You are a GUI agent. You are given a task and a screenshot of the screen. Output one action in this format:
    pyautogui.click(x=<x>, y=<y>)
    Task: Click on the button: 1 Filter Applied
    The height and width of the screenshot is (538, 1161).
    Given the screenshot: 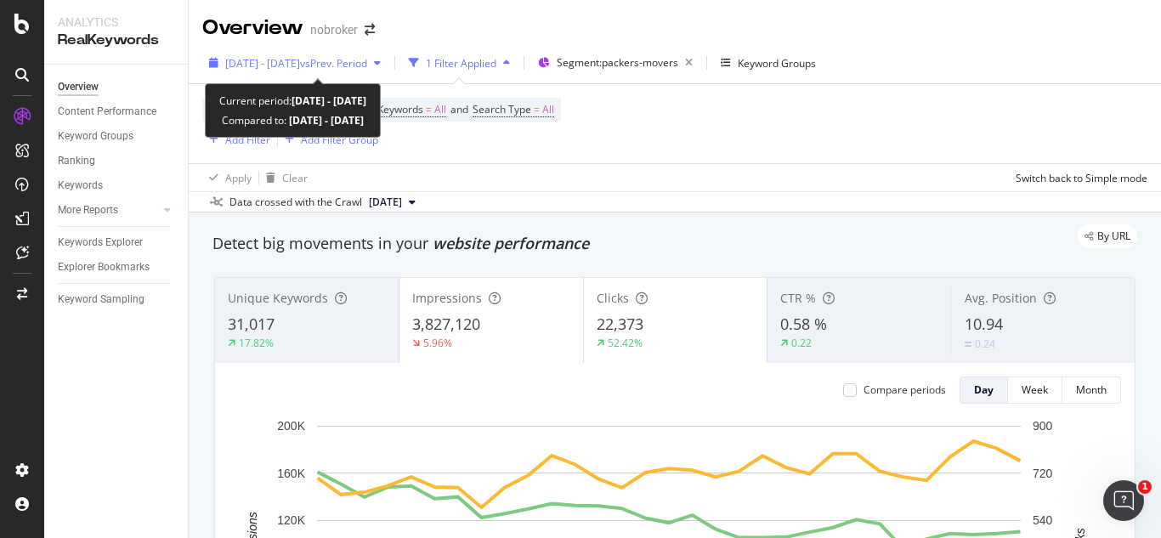 What is the action you would take?
    pyautogui.click(x=459, y=63)
    